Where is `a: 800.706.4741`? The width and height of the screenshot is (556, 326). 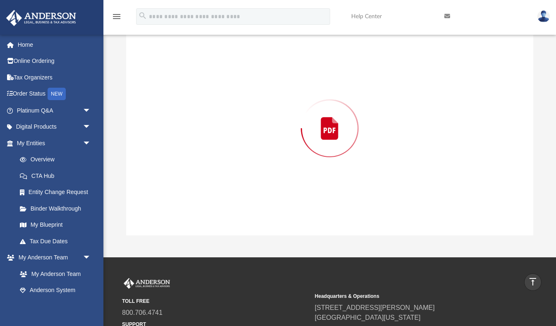
a: 800.706.4741 is located at coordinates (142, 312).